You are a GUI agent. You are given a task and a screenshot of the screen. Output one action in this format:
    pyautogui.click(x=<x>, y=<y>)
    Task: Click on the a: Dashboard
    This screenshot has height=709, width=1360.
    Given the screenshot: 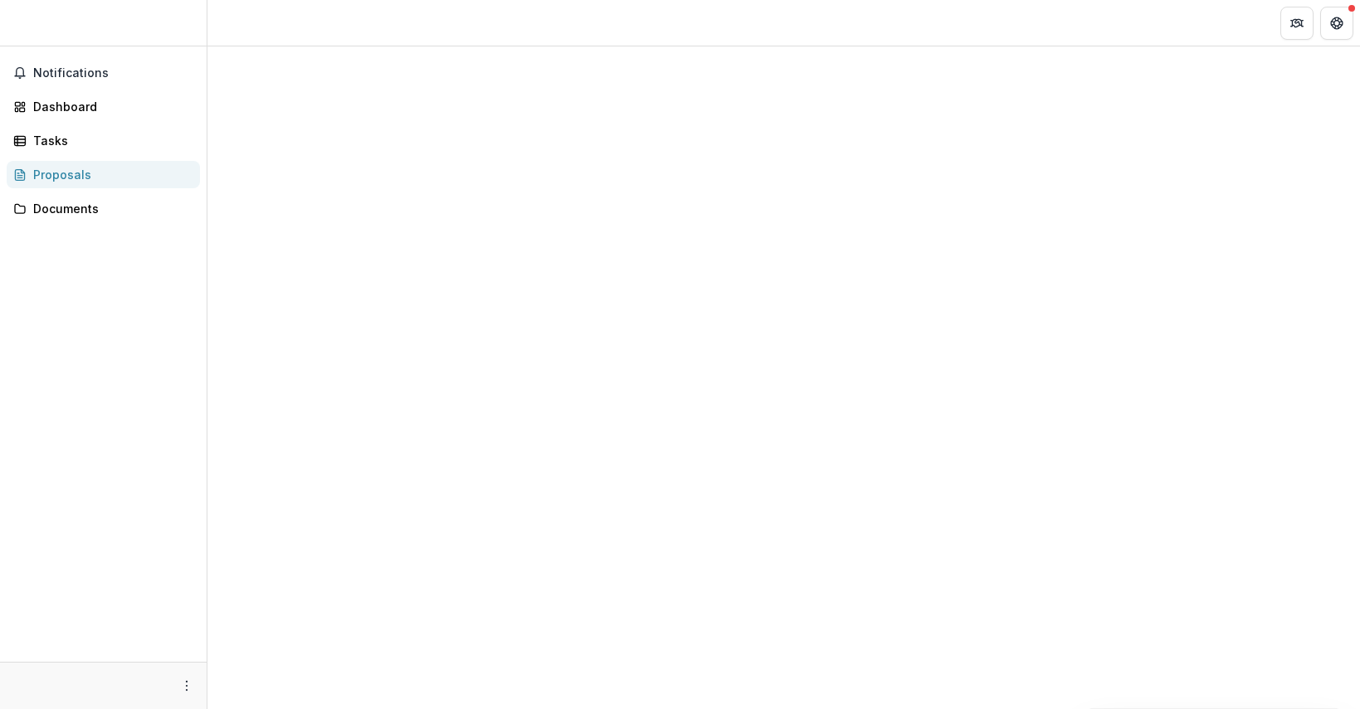 What is the action you would take?
    pyautogui.click(x=103, y=106)
    